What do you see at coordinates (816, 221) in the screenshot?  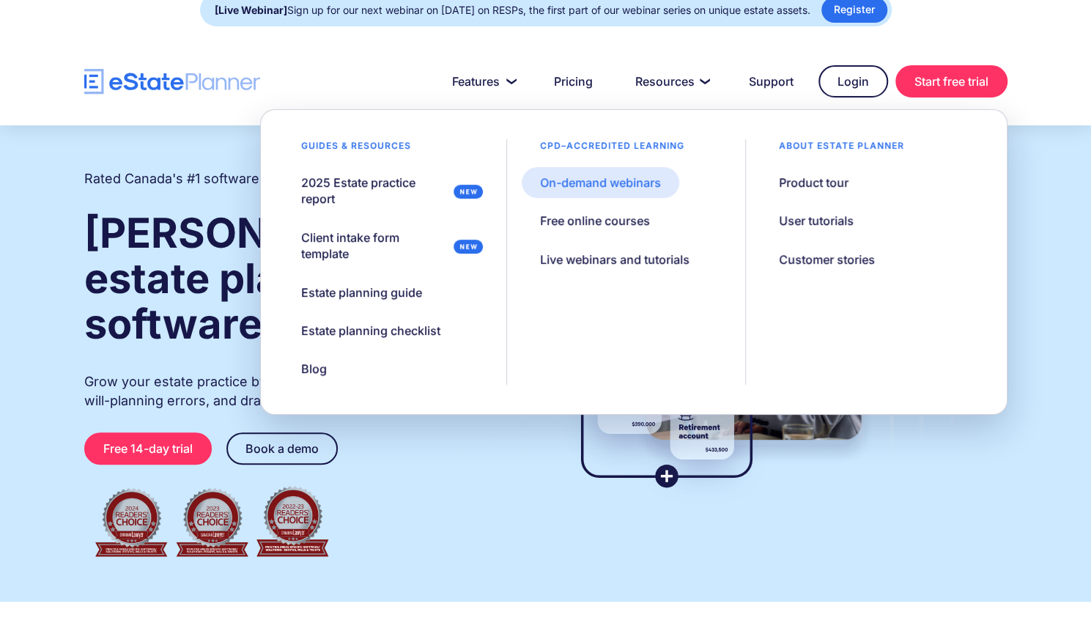 I see `a: User tutorials` at bounding box center [816, 221].